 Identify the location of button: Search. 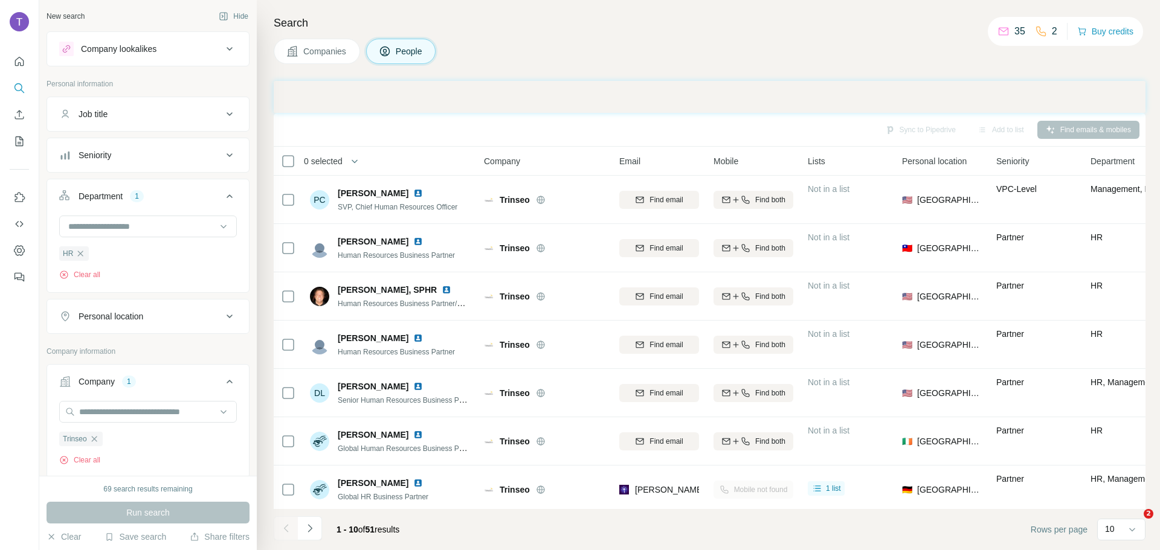
(19, 88).